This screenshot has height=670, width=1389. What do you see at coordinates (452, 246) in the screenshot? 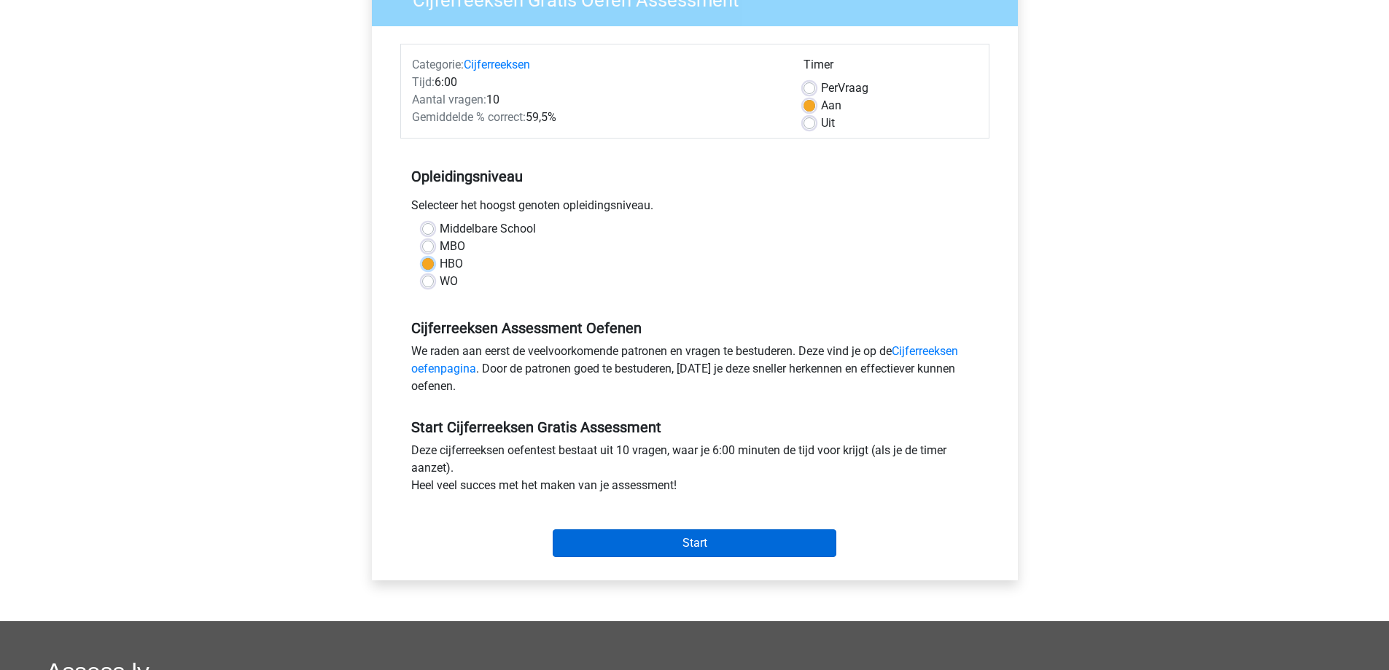
I see `label: MBO` at bounding box center [452, 246].